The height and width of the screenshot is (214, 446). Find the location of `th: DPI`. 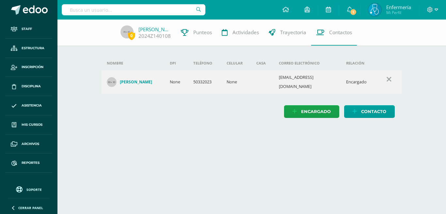

th: DPI is located at coordinates (176, 63).